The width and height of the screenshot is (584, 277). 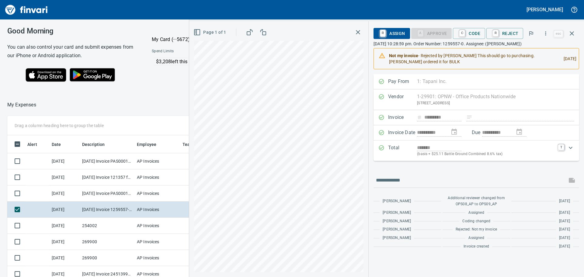 I want to click on p: Drag a column heading here to group the table, so click(x=59, y=126).